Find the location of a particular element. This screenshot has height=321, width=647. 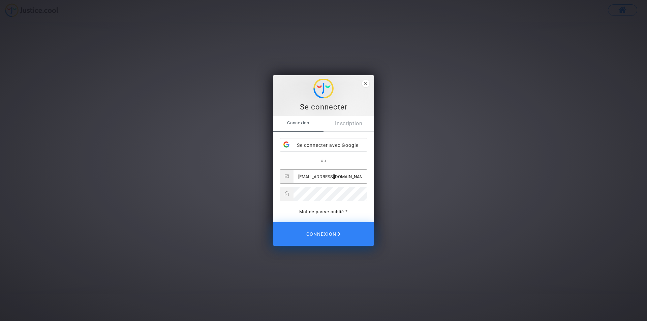

a: Mot de passe oublié ? is located at coordinates (323, 212).